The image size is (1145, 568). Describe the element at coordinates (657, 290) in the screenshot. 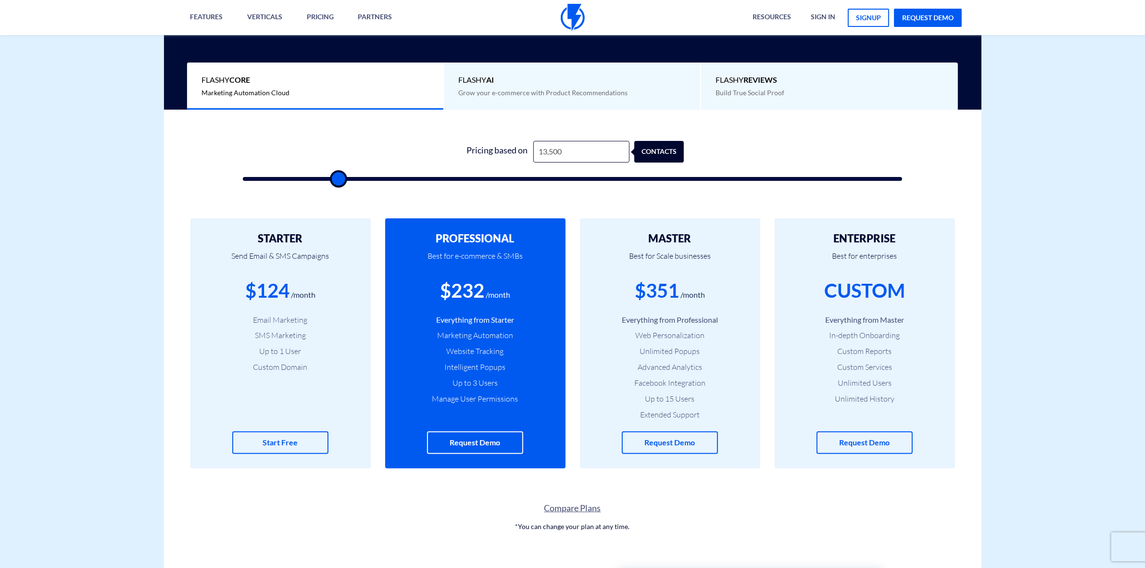

I see `div: $351` at that location.